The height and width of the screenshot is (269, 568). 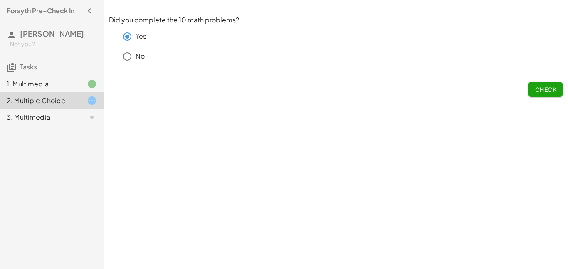 I want to click on p: Did you complete the 10 math problems?, so click(x=336, y=20).